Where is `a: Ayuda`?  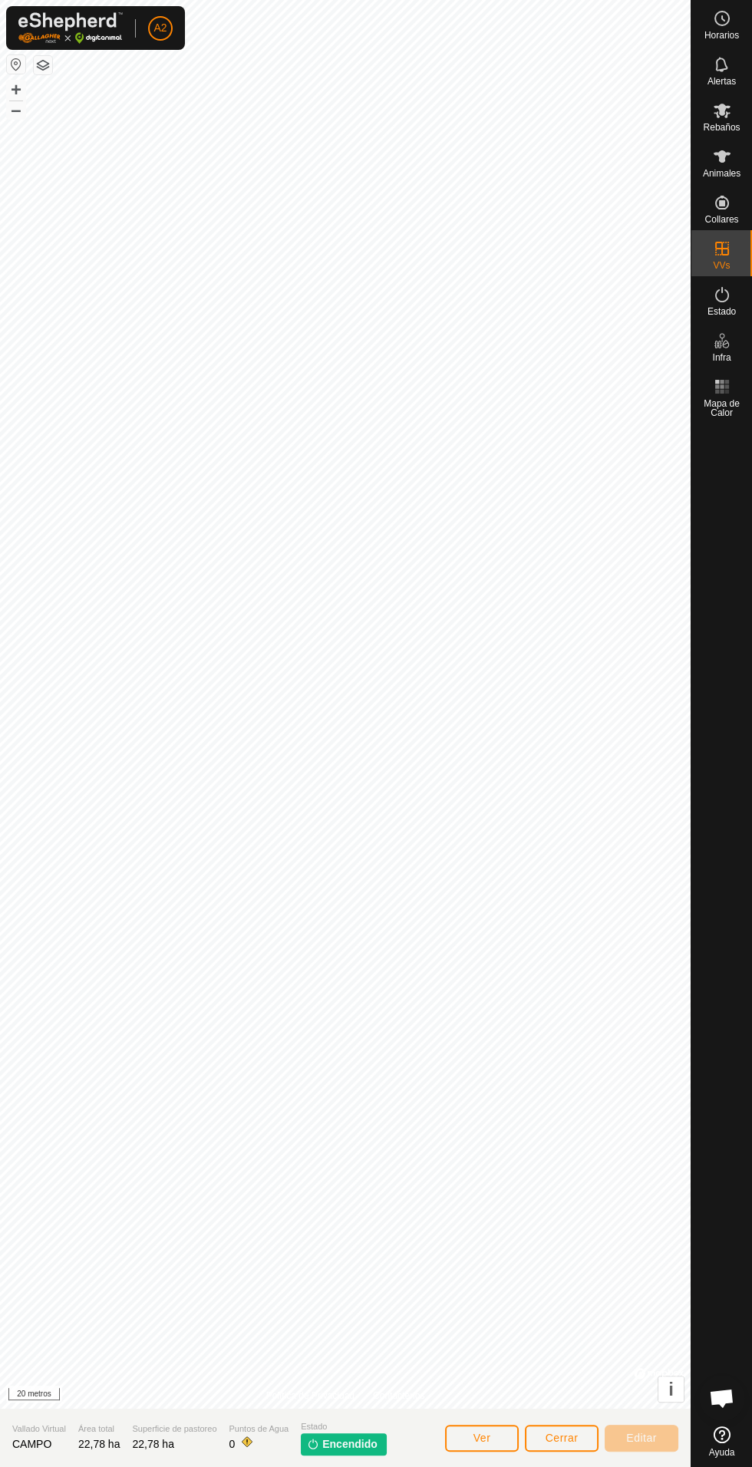 a: Ayuda is located at coordinates (721, 1442).